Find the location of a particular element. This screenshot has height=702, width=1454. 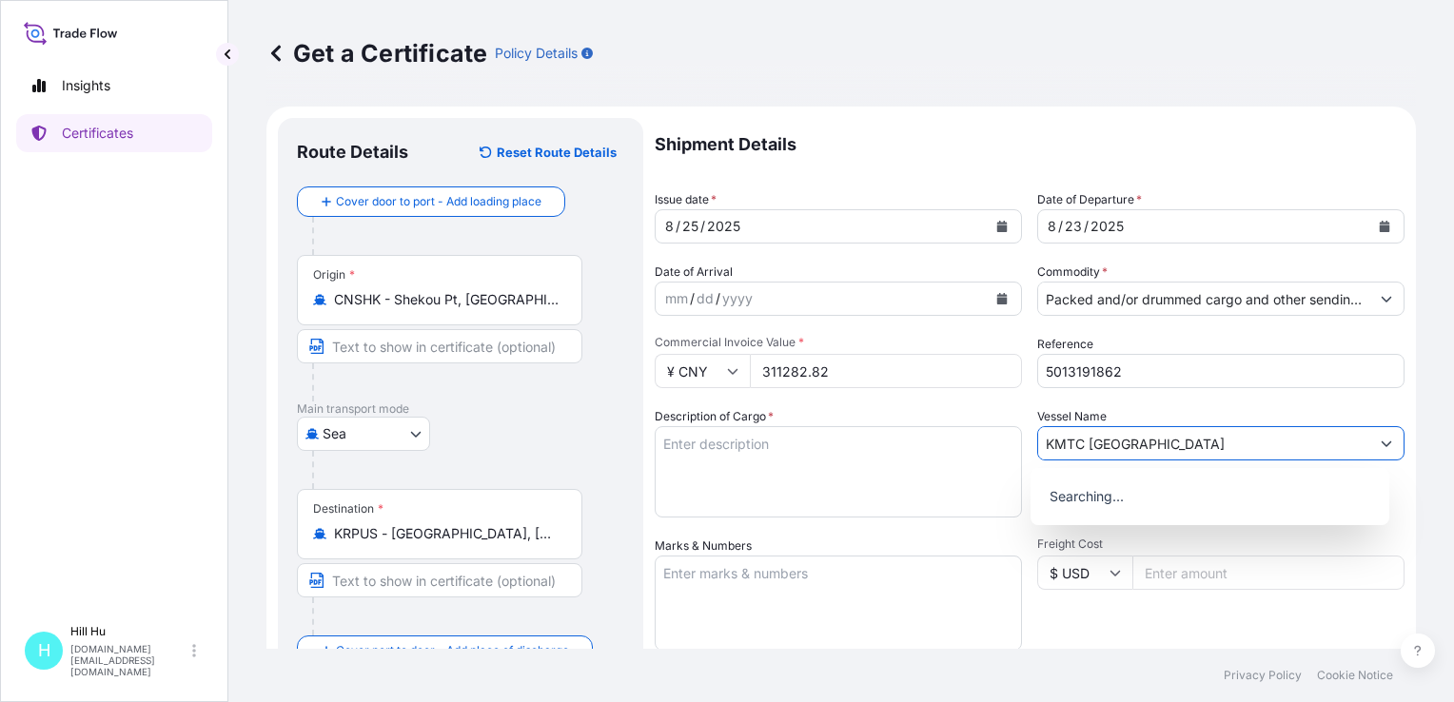

p: Route Details is located at coordinates (352, 152).